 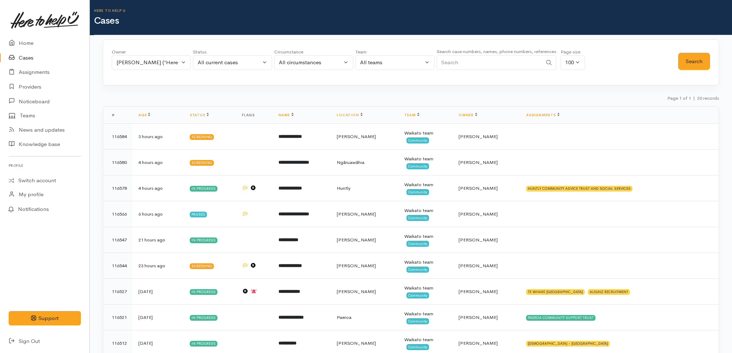 What do you see at coordinates (118, 214) in the screenshot?
I see `td: 116566` at bounding box center [118, 214].